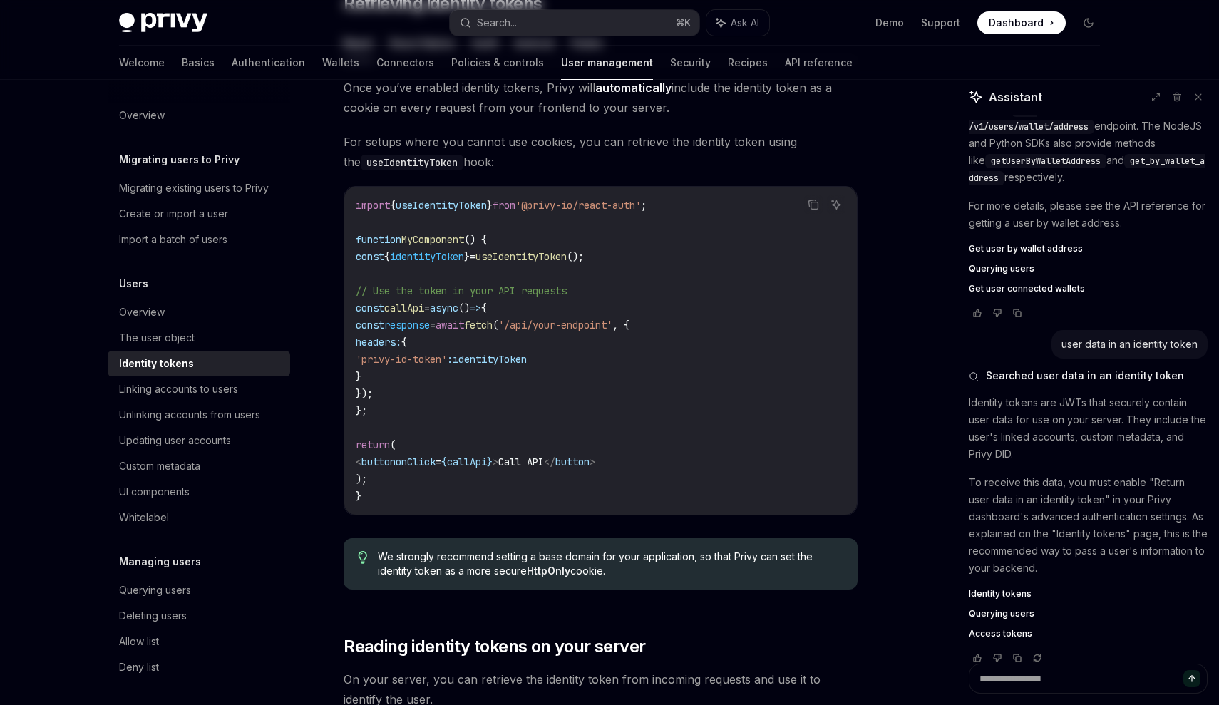  Describe the element at coordinates (175, 441) in the screenshot. I see `div: Updating user accounts` at that location.